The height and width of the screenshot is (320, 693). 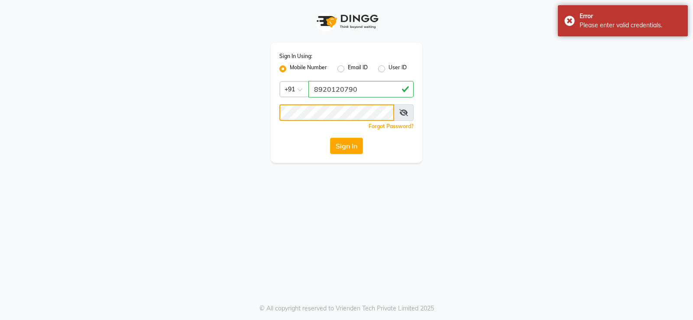 I want to click on img: logo1.svg, so click(x=347, y=21).